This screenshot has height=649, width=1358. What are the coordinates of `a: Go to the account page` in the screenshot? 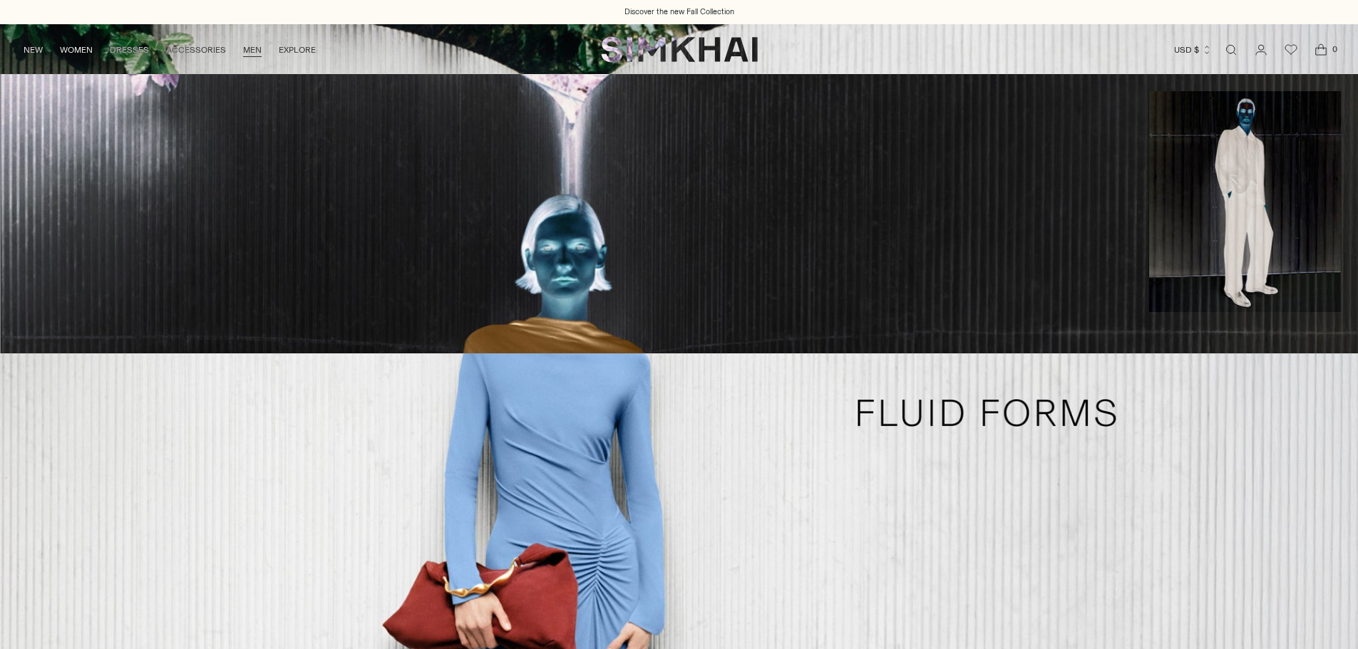 It's located at (1261, 50).